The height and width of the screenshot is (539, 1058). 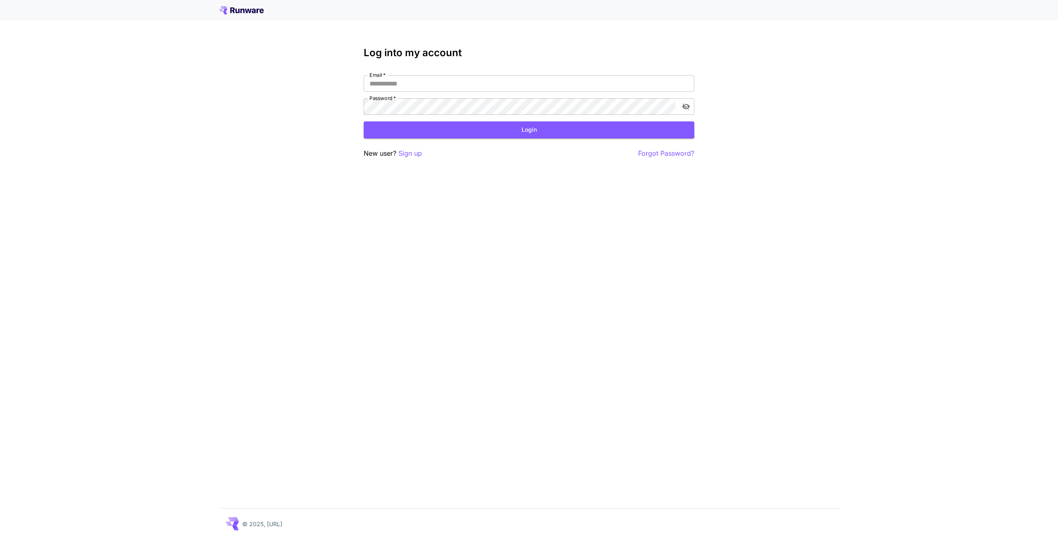 I want to click on button: Login, so click(x=529, y=130).